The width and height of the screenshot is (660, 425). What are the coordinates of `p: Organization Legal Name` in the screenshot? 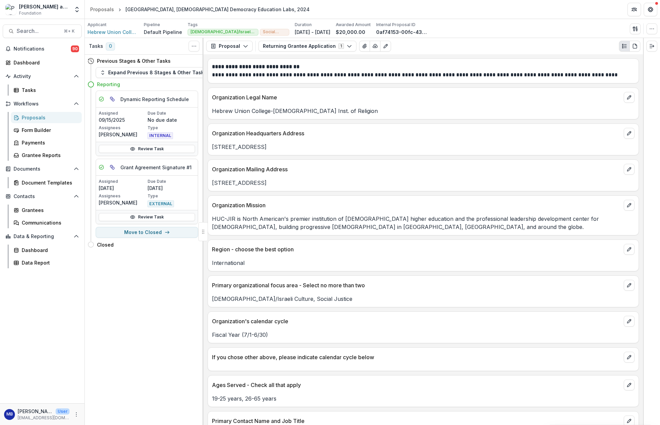 It's located at (416, 97).